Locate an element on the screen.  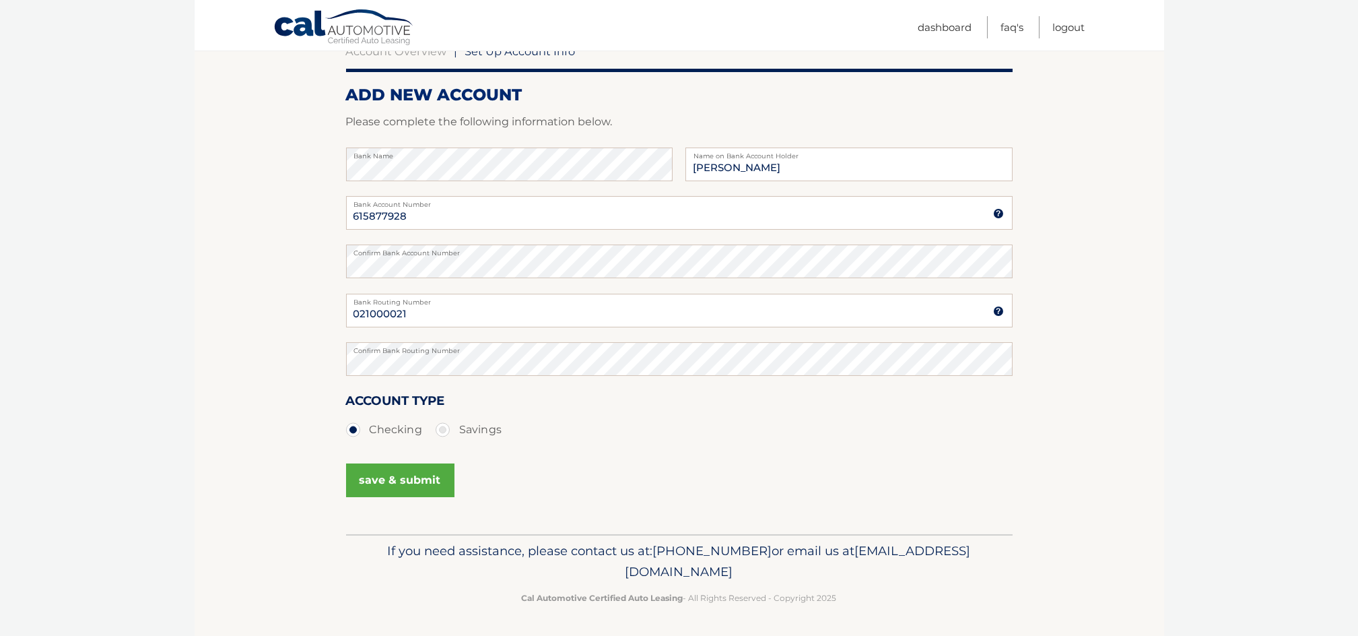
a: Account Overview is located at coordinates (397, 51).